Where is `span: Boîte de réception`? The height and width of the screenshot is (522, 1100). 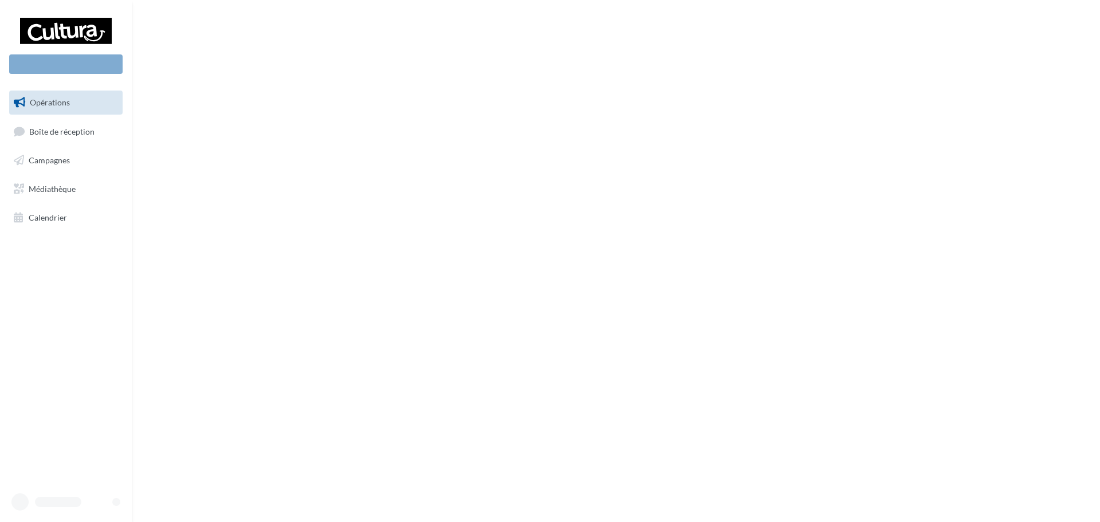
span: Boîte de réception is located at coordinates (62, 131).